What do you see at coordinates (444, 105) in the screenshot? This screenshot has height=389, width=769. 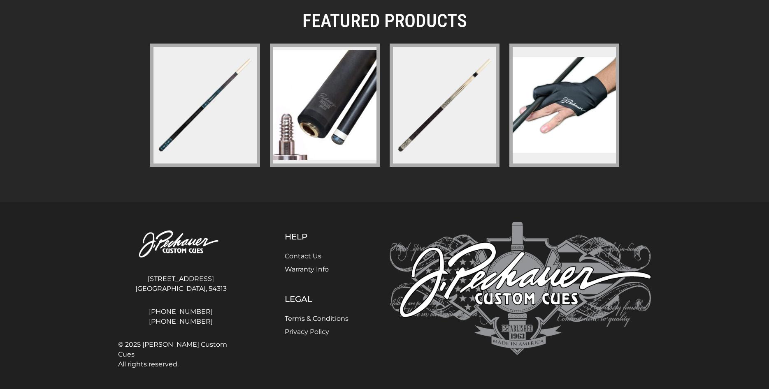 I see `a: jp-series-r-jp24-r` at bounding box center [444, 105].